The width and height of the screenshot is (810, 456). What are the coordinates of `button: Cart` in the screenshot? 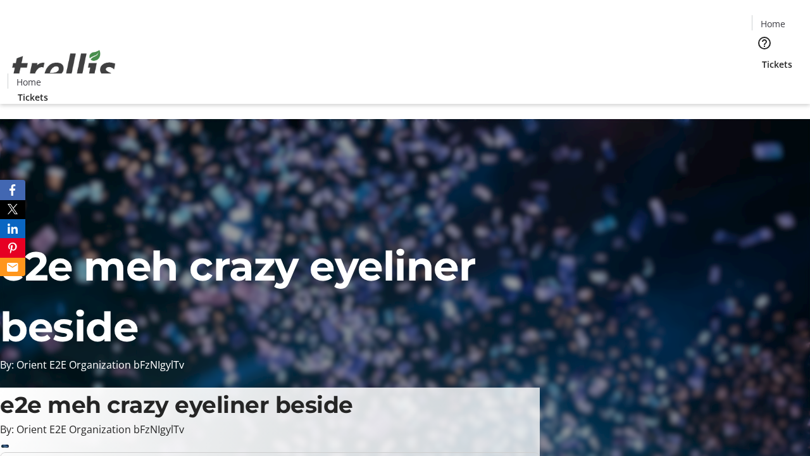 It's located at (764, 84).